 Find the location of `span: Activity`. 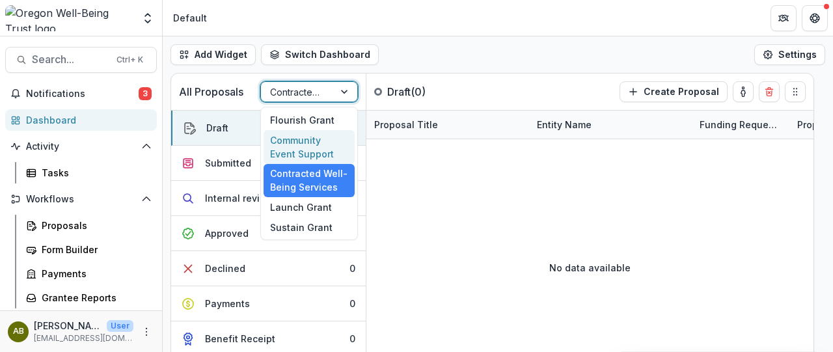

span: Activity is located at coordinates (81, 146).